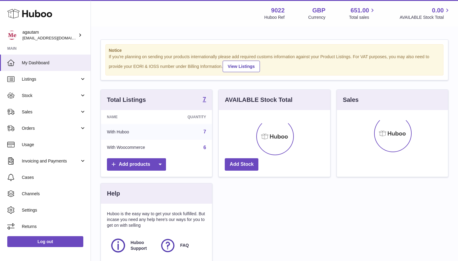  Describe the element at coordinates (45, 242) in the screenshot. I see `a: Log out` at that location.